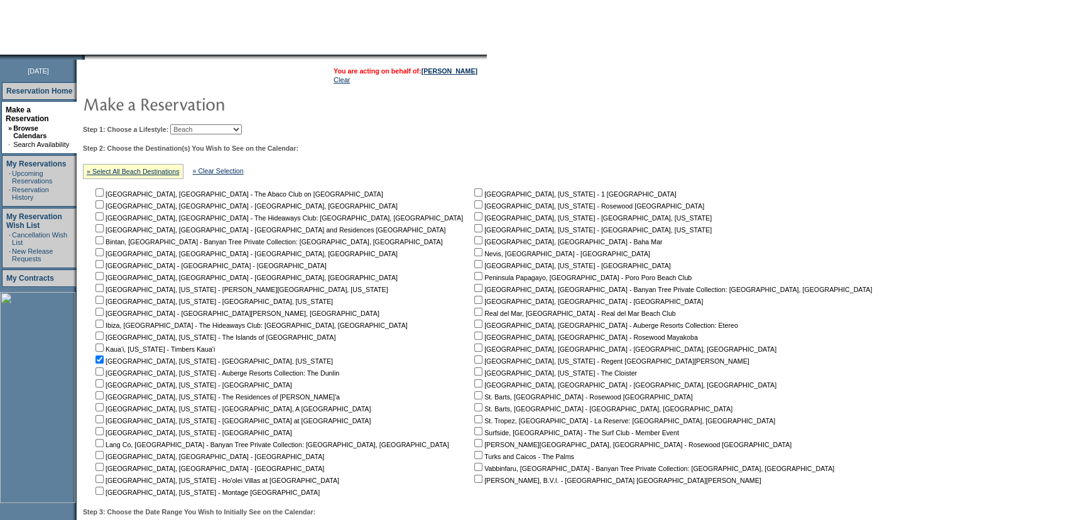 This screenshot has width=1088, height=520. What do you see at coordinates (342, 80) in the screenshot?
I see `a: Clear` at bounding box center [342, 80].